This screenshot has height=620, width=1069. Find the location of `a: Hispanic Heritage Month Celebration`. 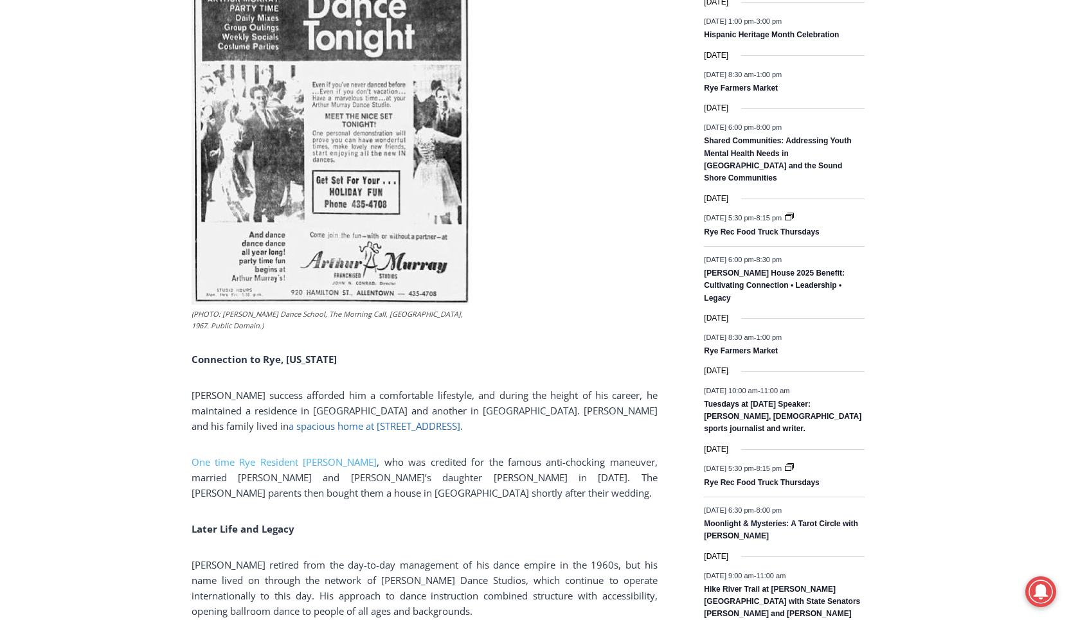

a: Hispanic Heritage Month Celebration is located at coordinates (771, 35).